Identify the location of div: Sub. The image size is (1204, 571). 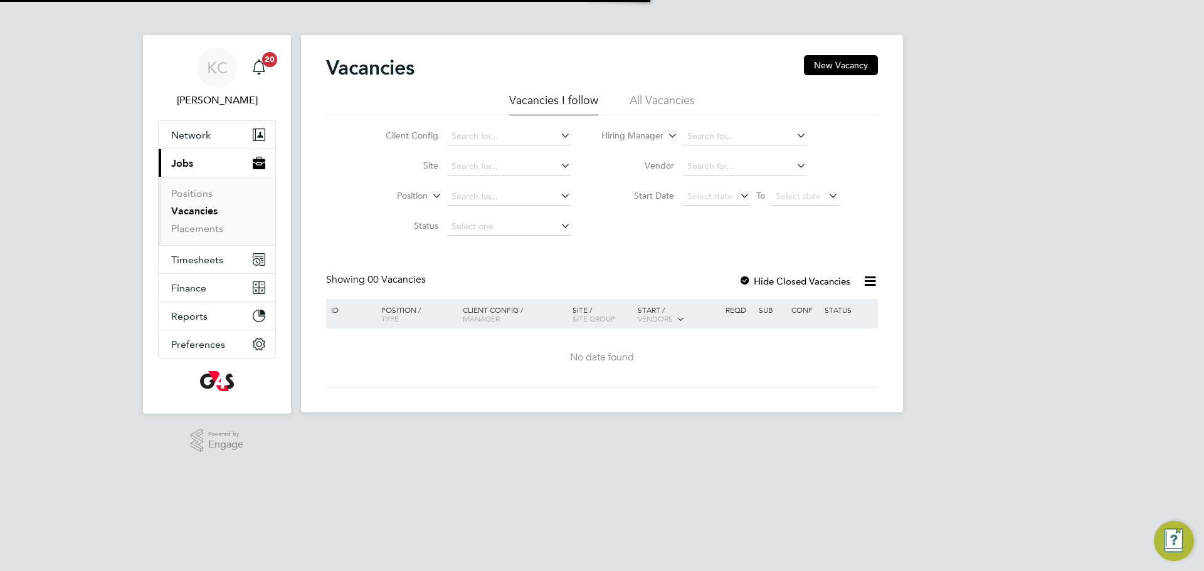
(772, 310).